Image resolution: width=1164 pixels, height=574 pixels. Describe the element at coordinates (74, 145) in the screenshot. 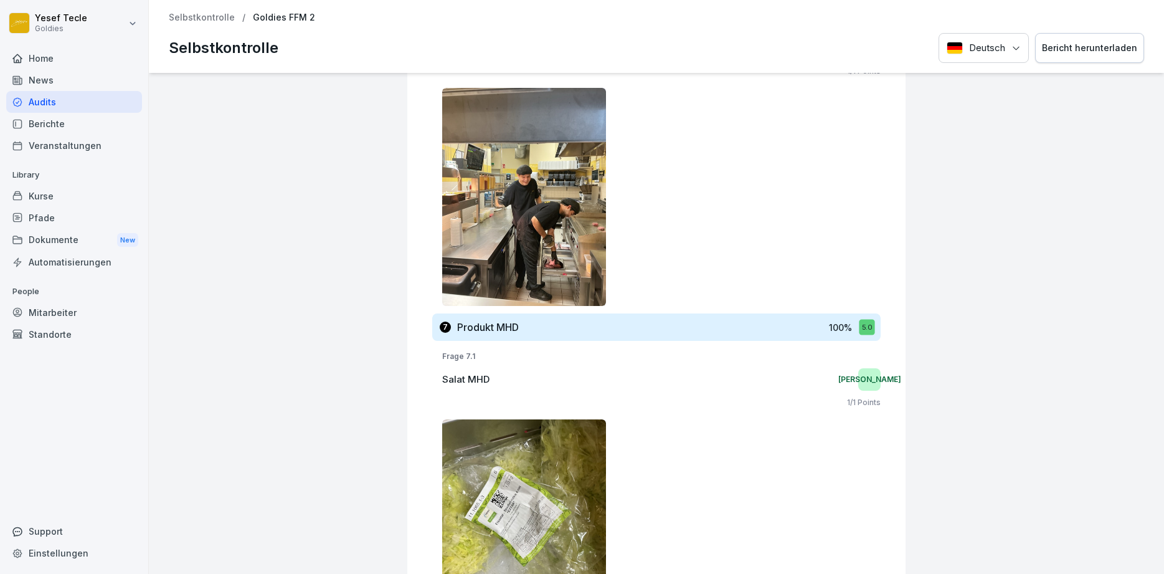

I see `div: Veranstaltungen` at that location.